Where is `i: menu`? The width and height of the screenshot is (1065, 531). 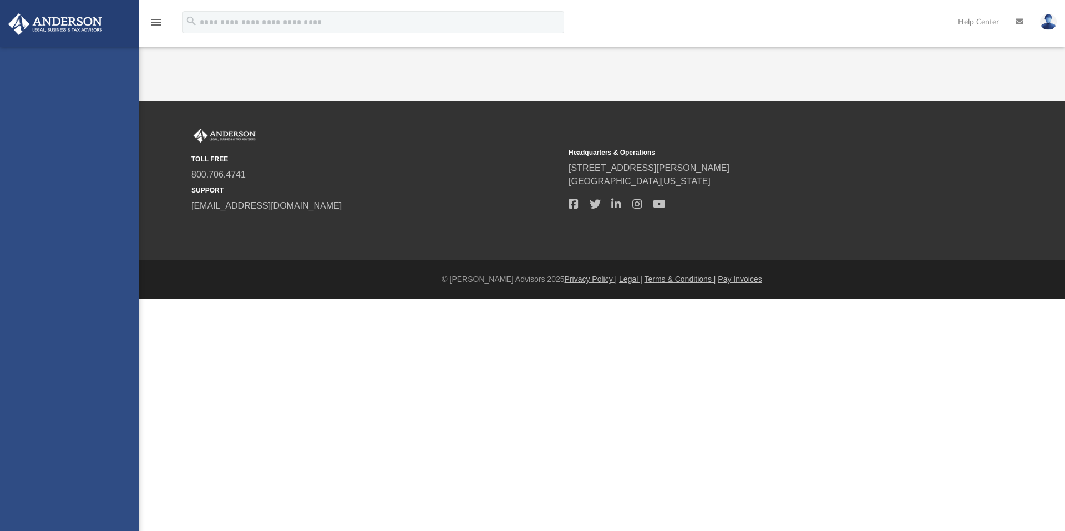
i: menu is located at coordinates (156, 22).